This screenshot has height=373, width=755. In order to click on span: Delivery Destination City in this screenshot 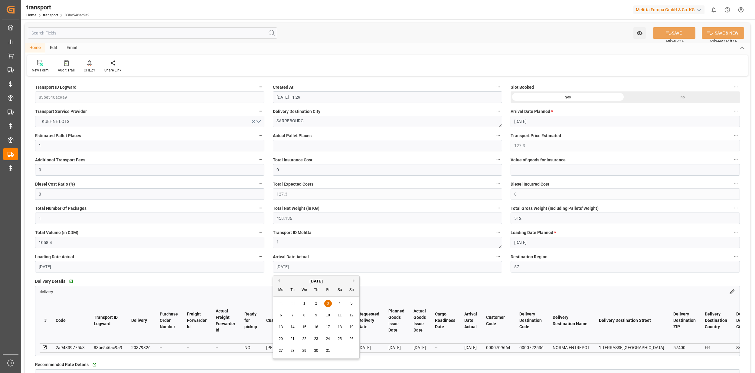, I will do `click(297, 111)`.